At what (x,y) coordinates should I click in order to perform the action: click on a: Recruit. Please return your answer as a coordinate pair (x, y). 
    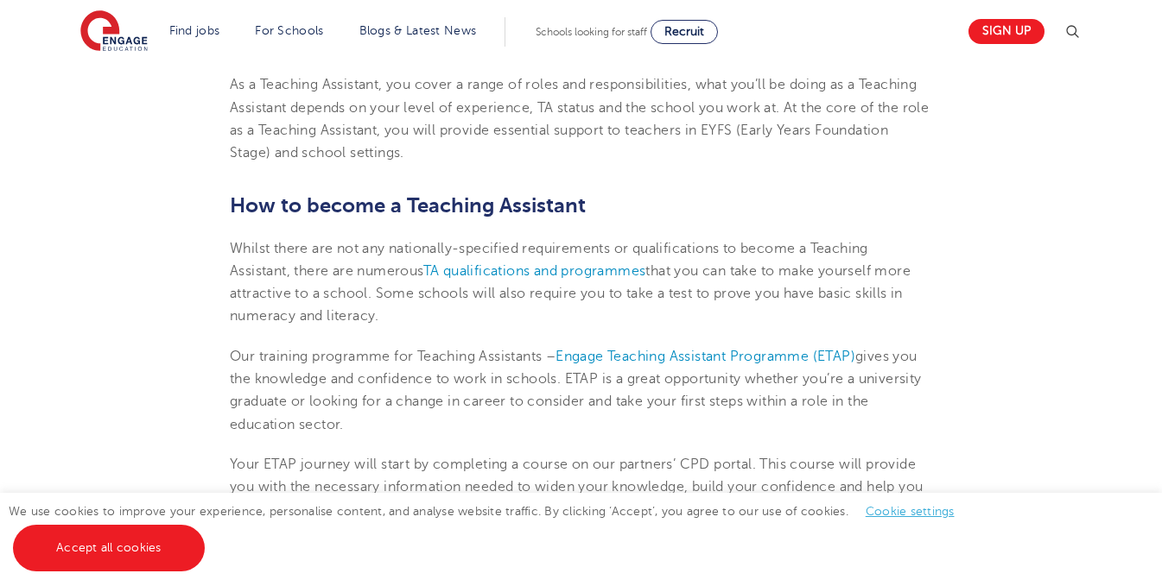
    Looking at the image, I should click on (684, 32).